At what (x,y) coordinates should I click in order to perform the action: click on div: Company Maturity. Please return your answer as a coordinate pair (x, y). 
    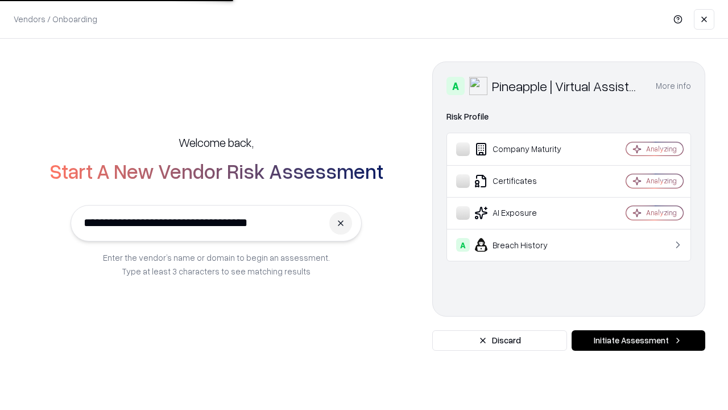
    Looking at the image, I should click on (524, 149).